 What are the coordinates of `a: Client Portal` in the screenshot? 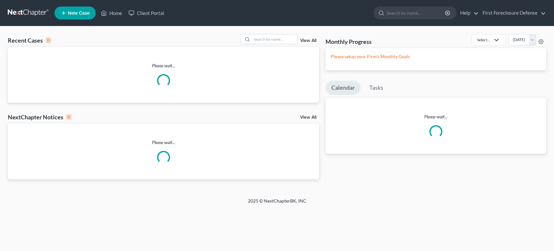 It's located at (146, 13).